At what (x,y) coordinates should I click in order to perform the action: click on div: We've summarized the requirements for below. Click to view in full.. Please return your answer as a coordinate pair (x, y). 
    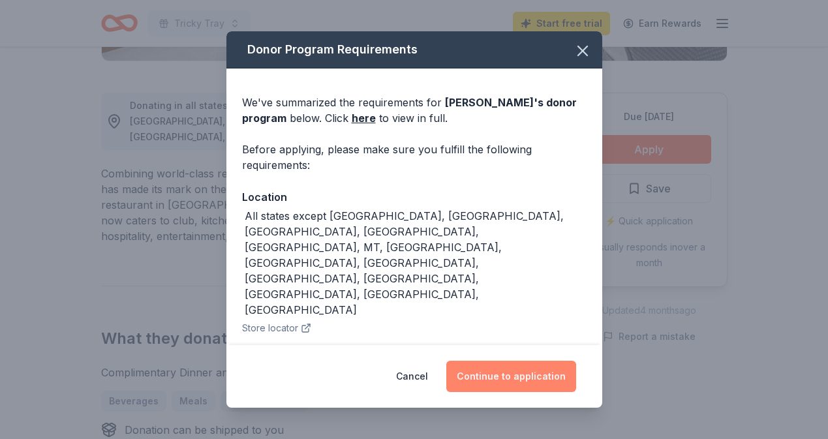
    Looking at the image, I should click on (415, 110).